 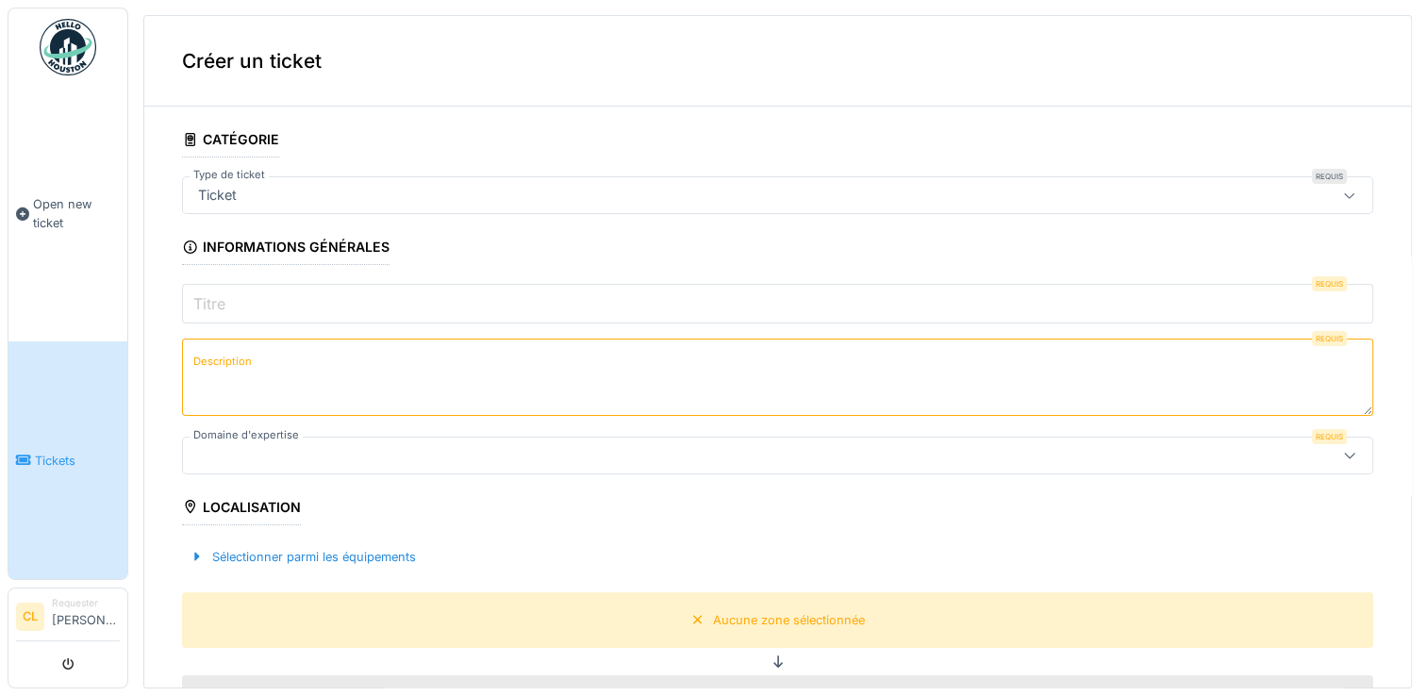 I want to click on a: Tickets, so click(x=68, y=460).